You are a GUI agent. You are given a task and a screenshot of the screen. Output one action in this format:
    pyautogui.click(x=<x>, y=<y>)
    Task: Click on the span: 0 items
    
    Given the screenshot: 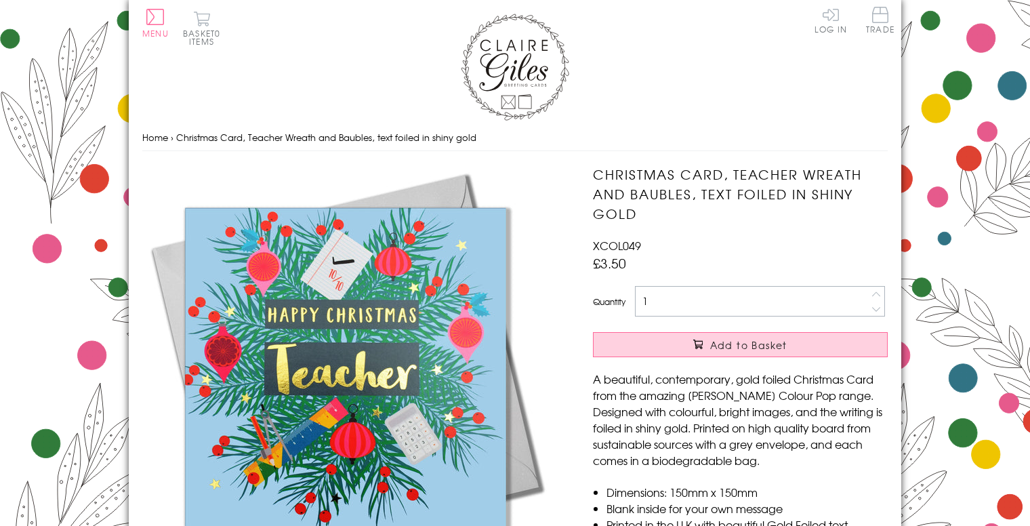 What is the action you would take?
    pyautogui.click(x=205, y=37)
    